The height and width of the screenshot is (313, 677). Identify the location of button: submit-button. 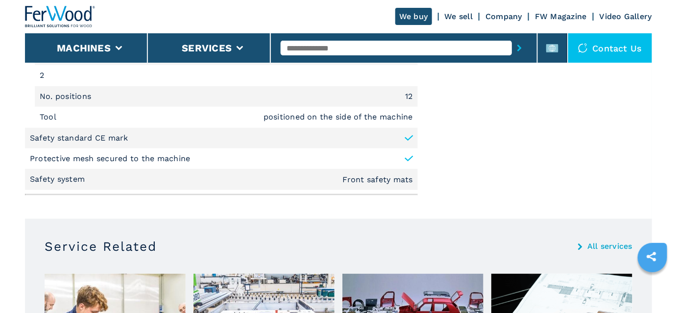
(519, 48).